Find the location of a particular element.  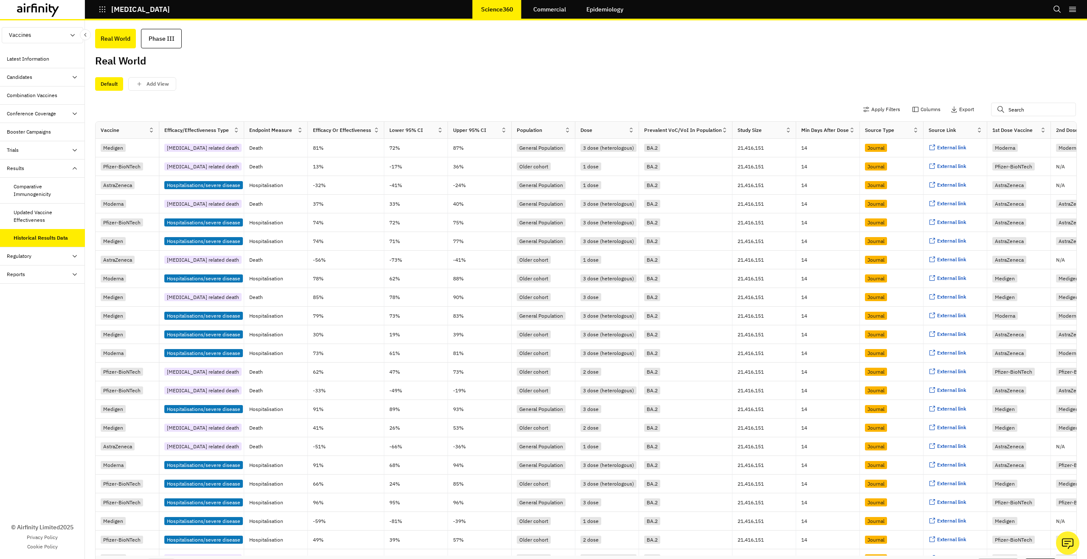

input: Search is located at coordinates (1033, 110).